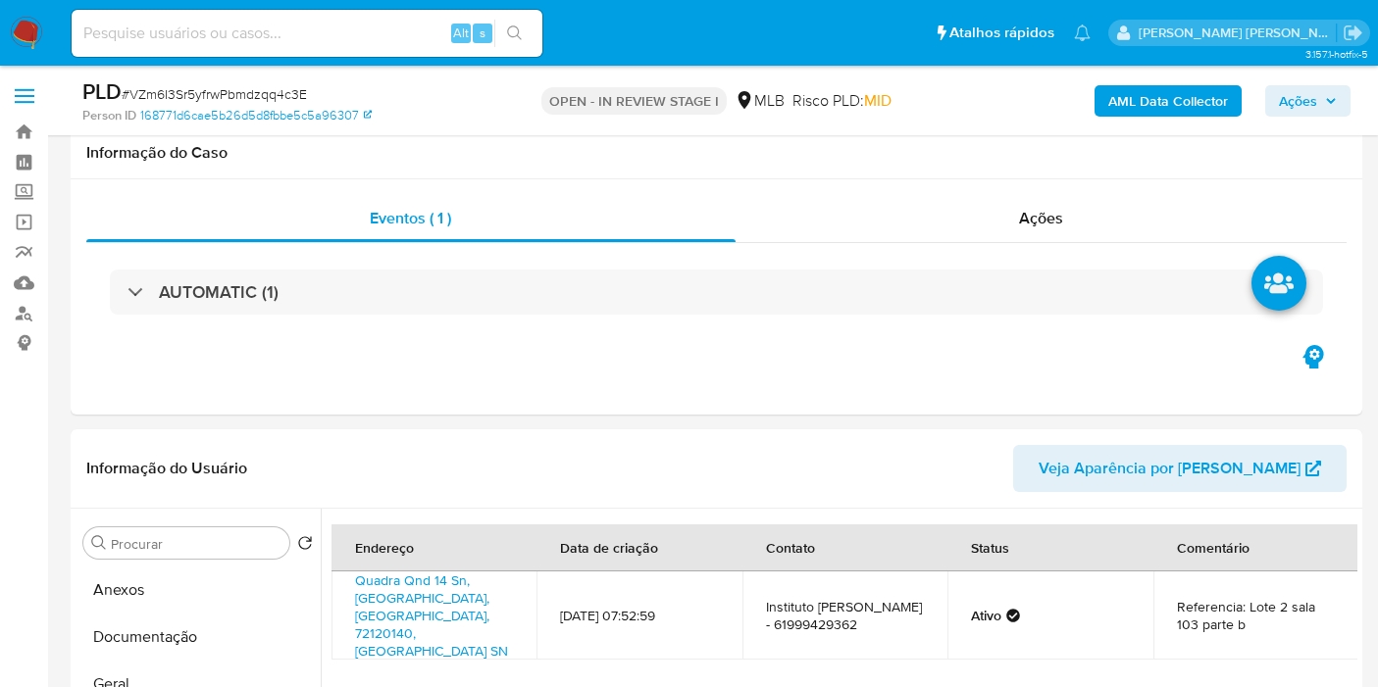  Describe the element at coordinates (1168, 101) in the screenshot. I see `button: AML Data Collector` at that location.